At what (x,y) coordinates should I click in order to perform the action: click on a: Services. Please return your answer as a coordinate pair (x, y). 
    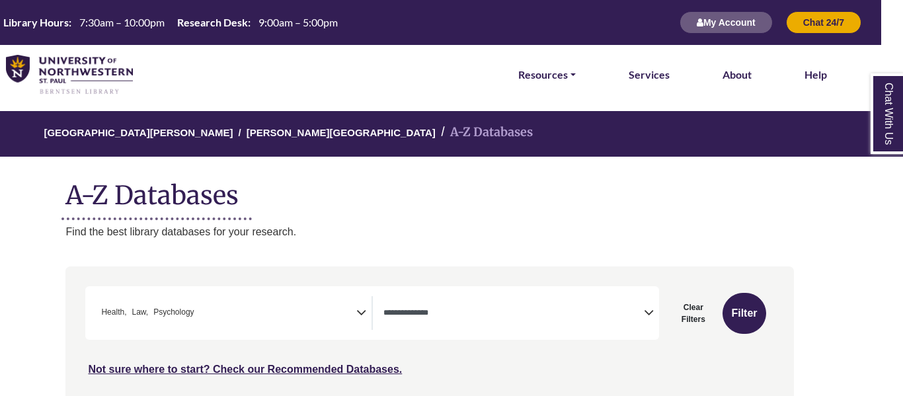
    Looking at the image, I should click on (649, 75).